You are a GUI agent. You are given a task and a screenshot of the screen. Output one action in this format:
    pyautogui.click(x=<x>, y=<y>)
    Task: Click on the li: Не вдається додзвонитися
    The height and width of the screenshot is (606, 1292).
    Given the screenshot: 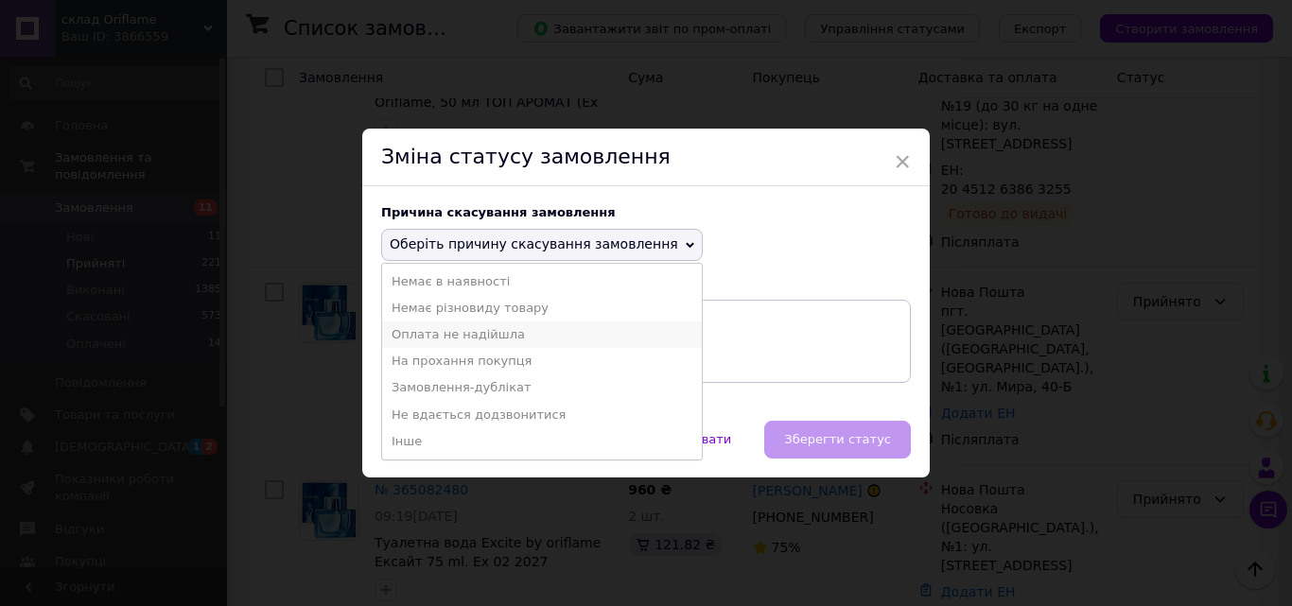 What is the action you would take?
    pyautogui.click(x=542, y=415)
    